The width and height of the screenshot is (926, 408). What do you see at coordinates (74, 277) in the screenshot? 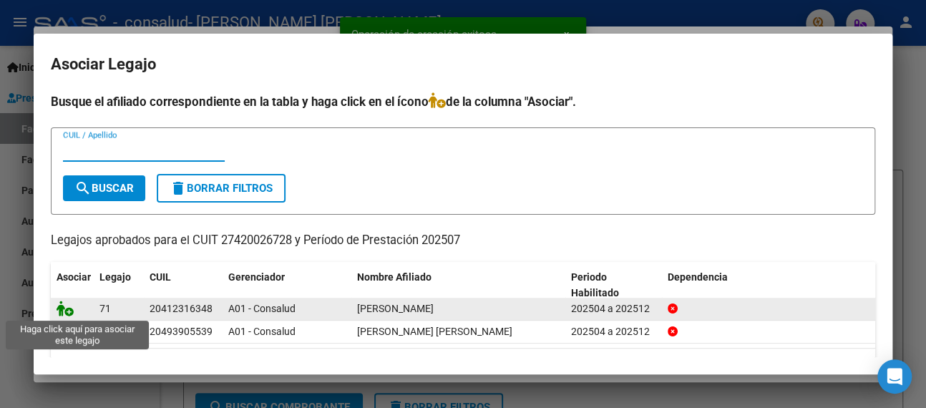
I see `span: Asociar` at bounding box center [74, 277].